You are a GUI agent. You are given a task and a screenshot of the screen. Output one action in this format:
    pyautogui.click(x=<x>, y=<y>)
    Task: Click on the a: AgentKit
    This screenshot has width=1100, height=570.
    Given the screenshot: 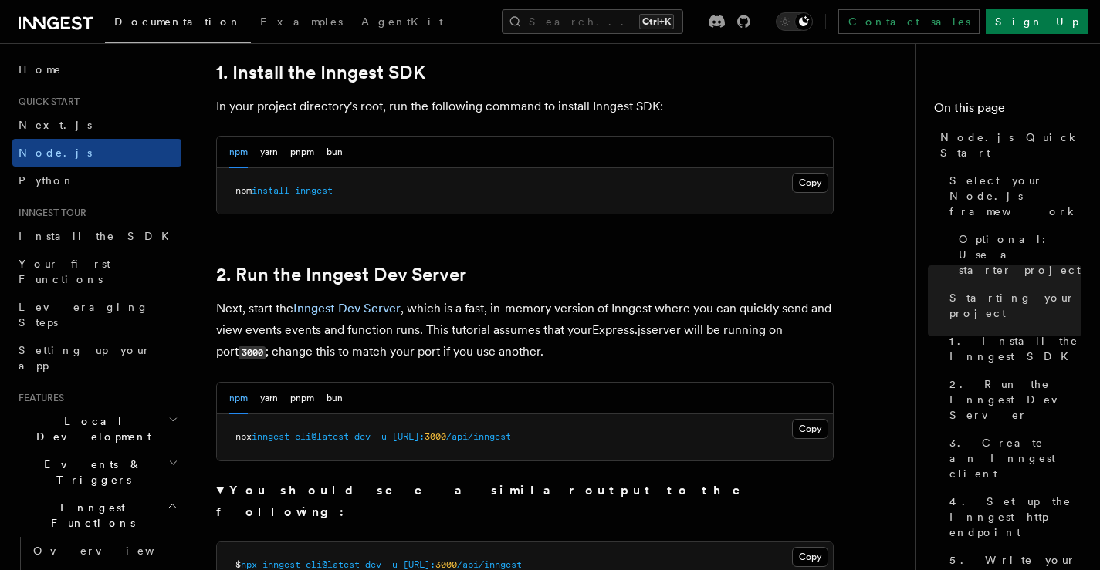 What is the action you would take?
    pyautogui.click(x=402, y=23)
    